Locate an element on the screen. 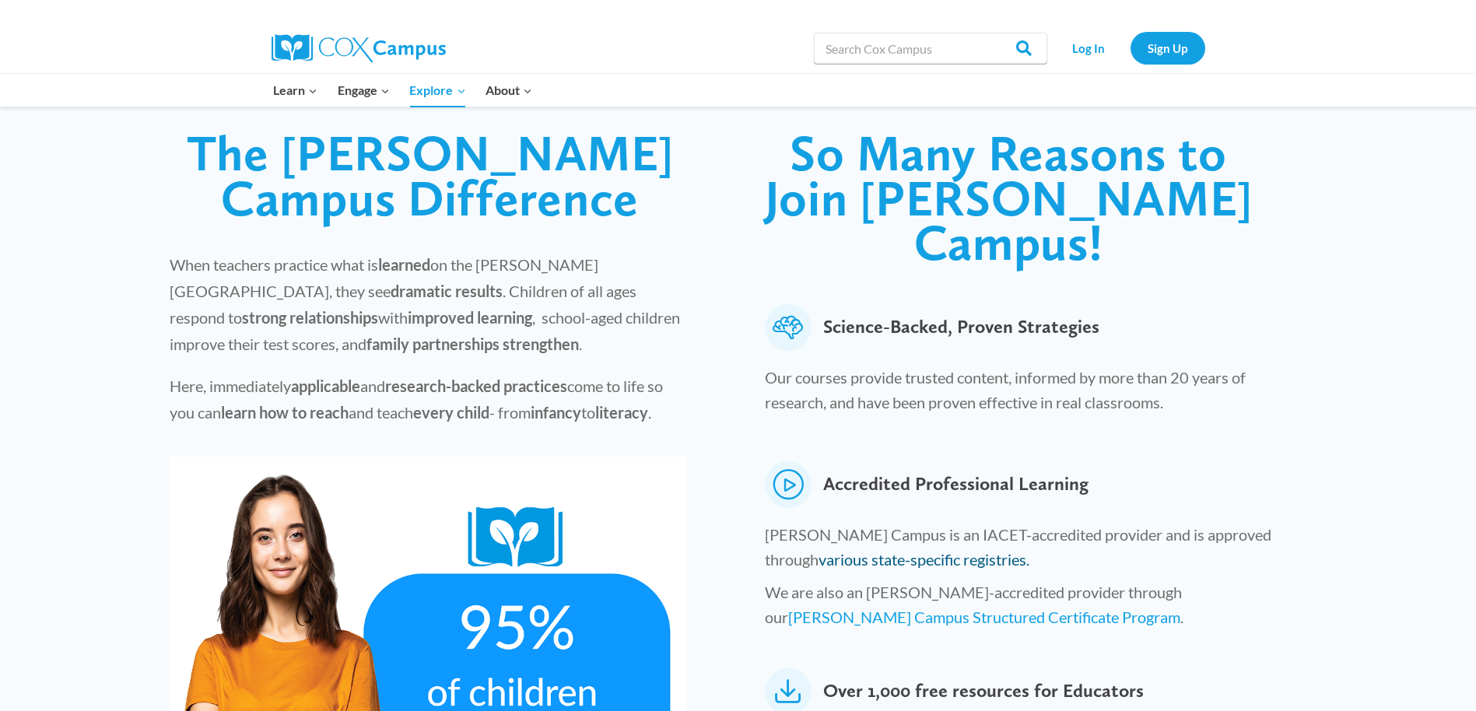  p: Our courses provide trusted content, informed by more than 20 years of research, and have been pr... is located at coordinates (1030, 394).